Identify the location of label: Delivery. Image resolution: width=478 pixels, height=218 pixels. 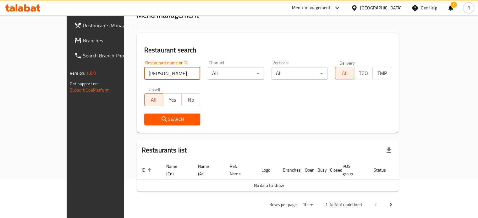
(347, 63).